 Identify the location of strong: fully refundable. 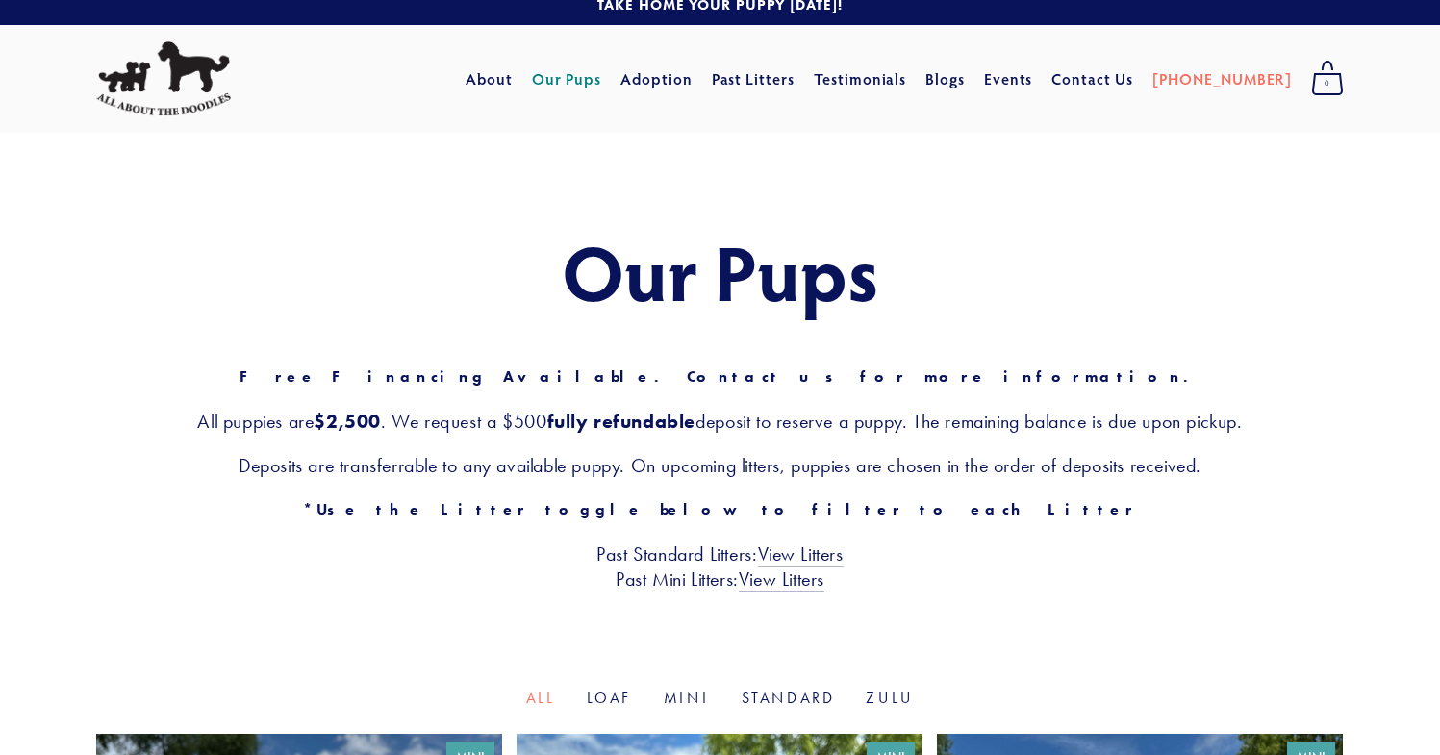
(622, 421).